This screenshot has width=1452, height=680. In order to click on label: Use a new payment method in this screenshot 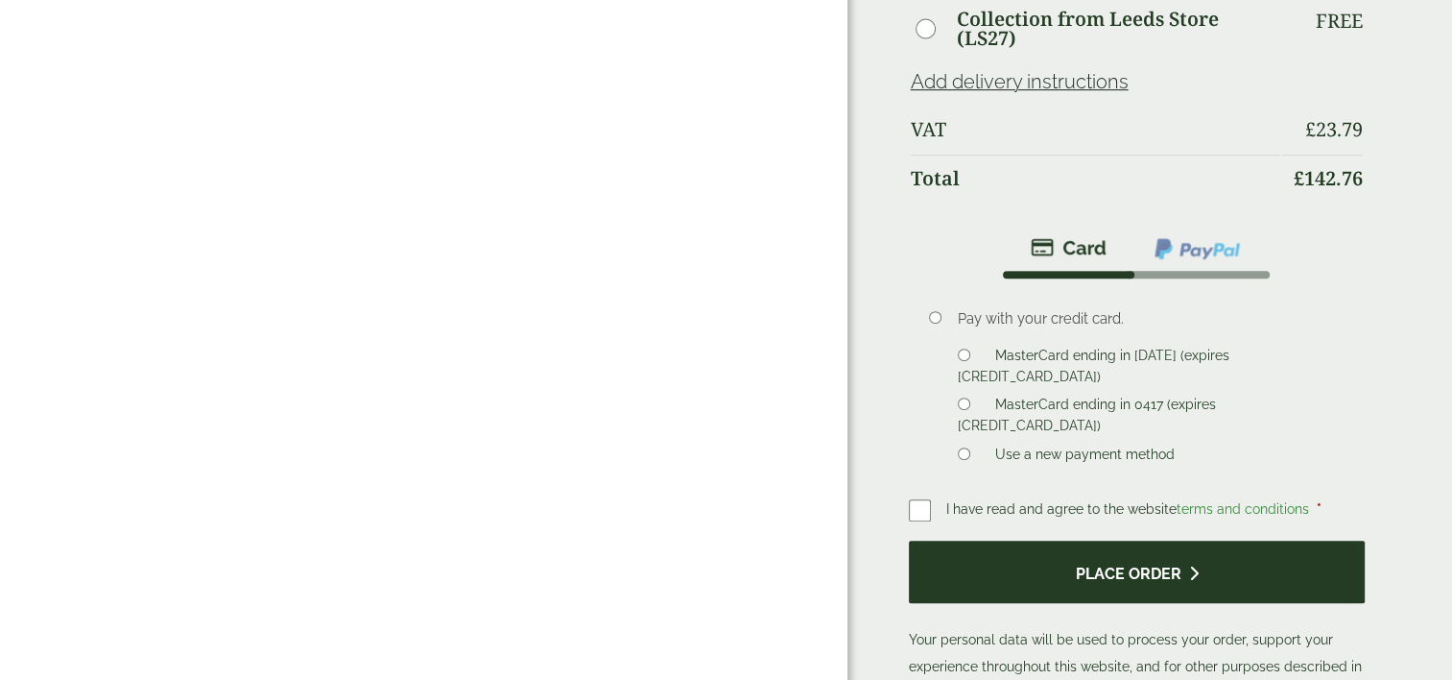, I will do `click(1085, 457)`.